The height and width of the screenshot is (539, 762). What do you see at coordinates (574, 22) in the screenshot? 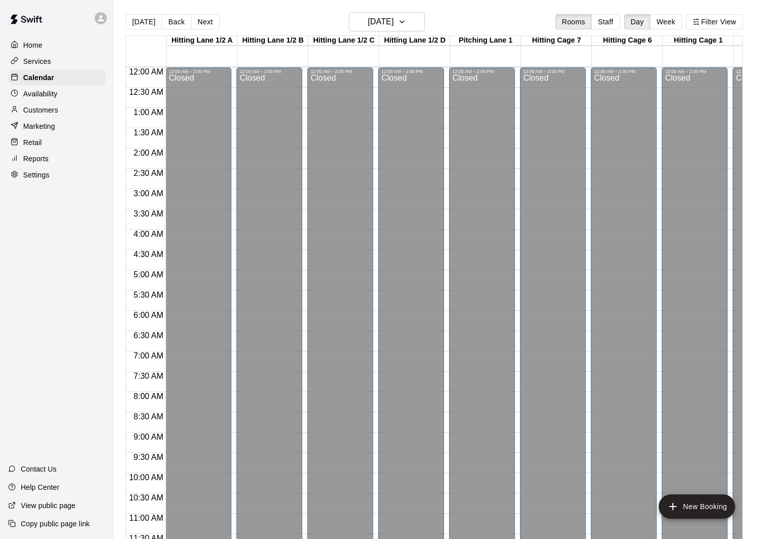
I see `button: Rooms` at bounding box center [574, 22].